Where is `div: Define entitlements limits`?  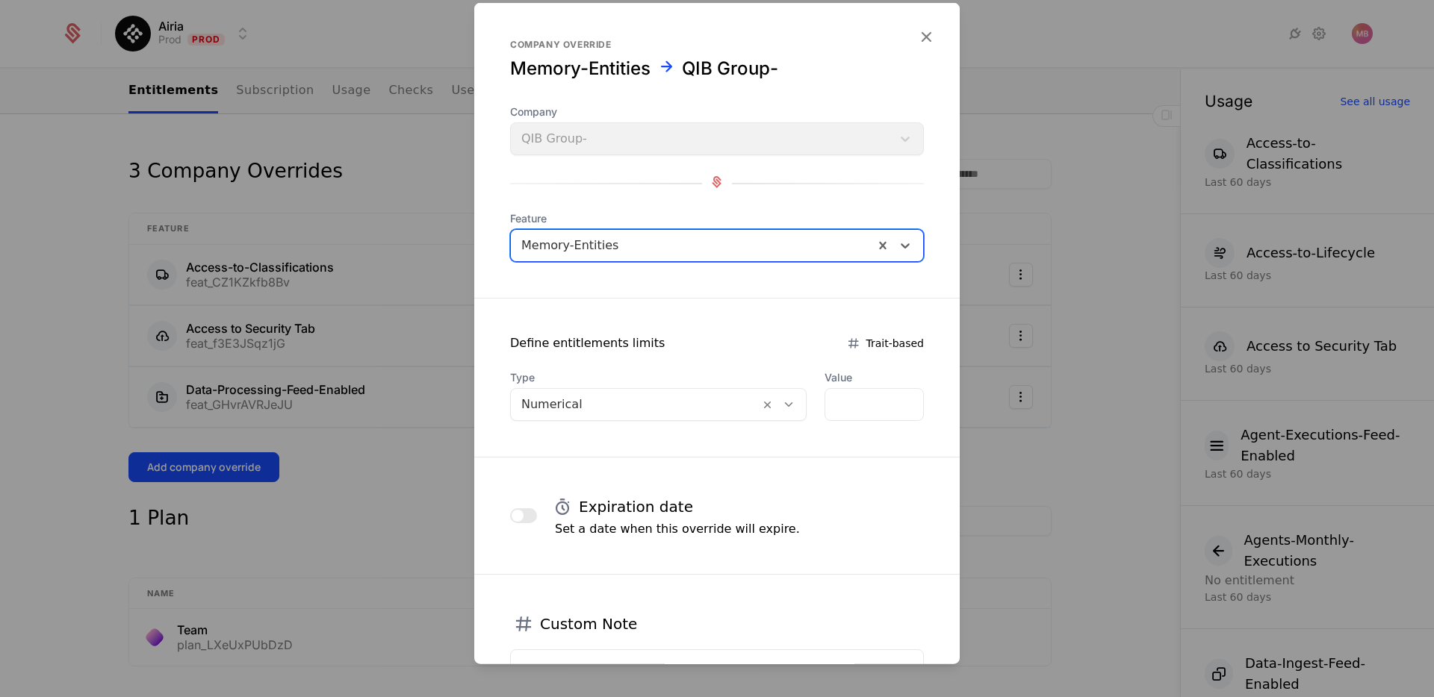 div: Define entitlements limits is located at coordinates (587, 343).